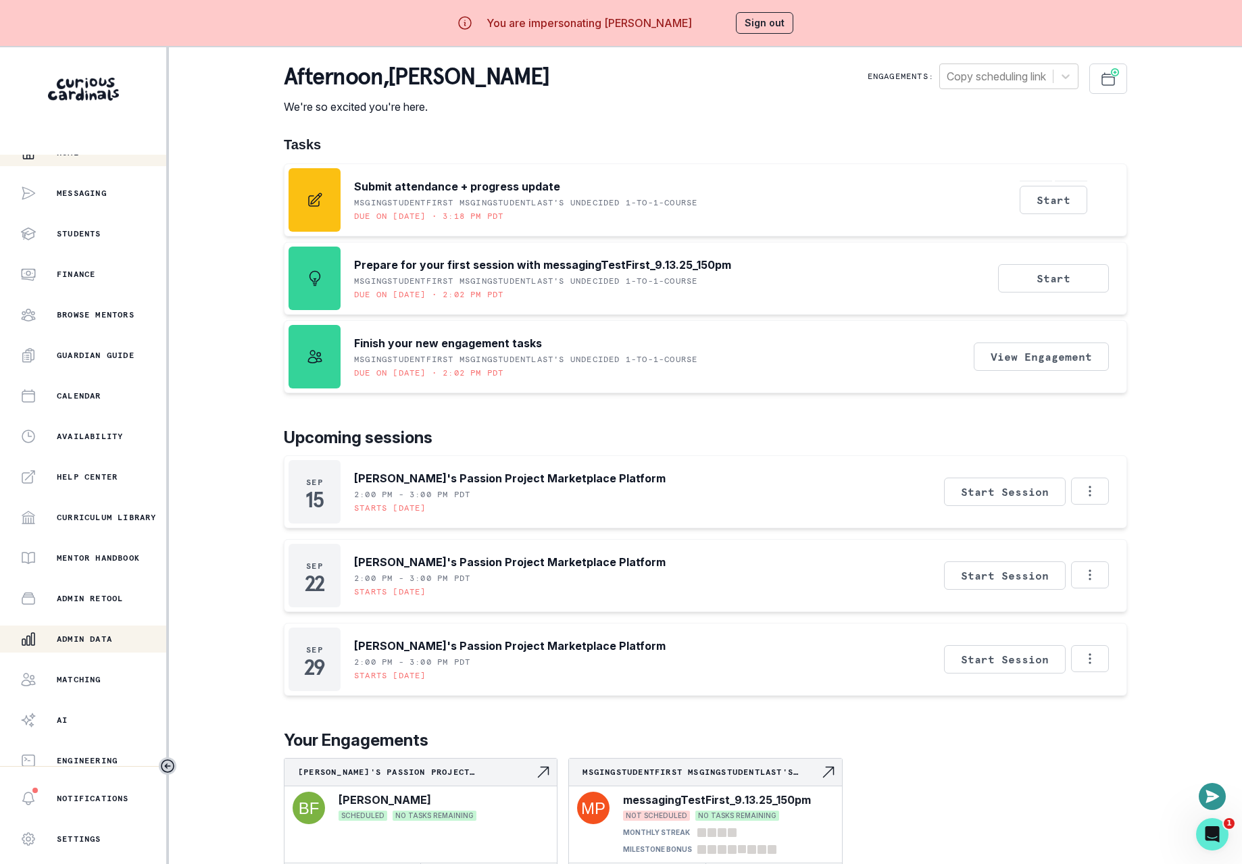  Describe the element at coordinates (107, 518) in the screenshot. I see `p: Curriculum Library` at that location.